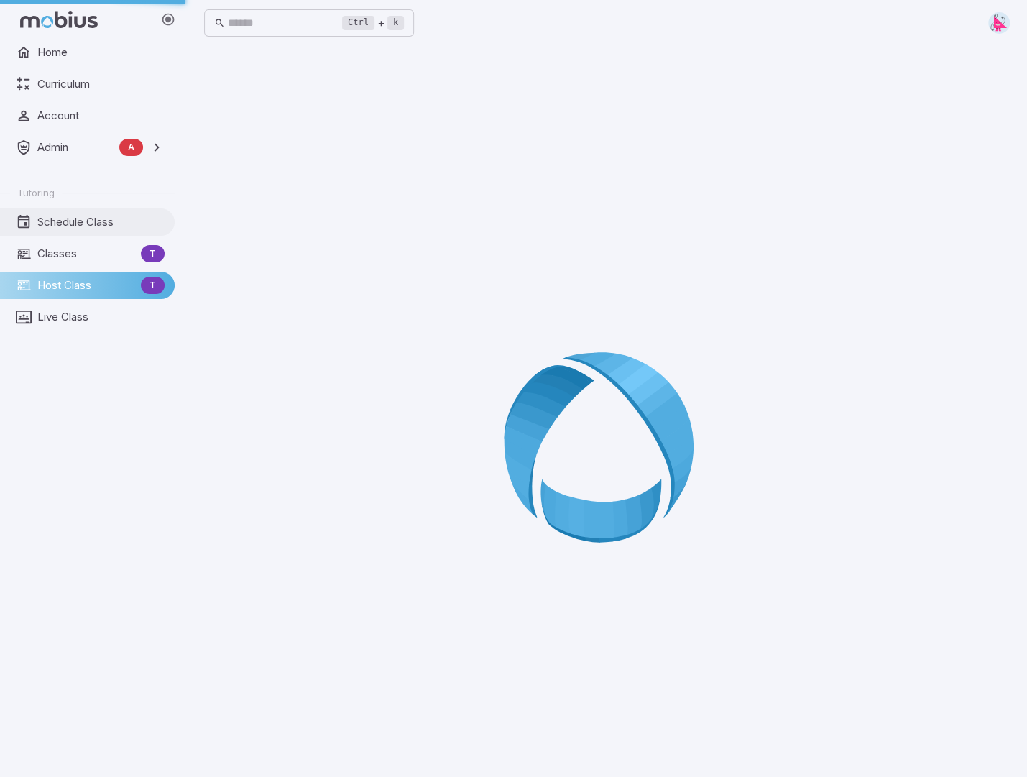 Image resolution: width=1027 pixels, height=777 pixels. What do you see at coordinates (101, 52) in the screenshot?
I see `span: Home` at bounding box center [101, 52].